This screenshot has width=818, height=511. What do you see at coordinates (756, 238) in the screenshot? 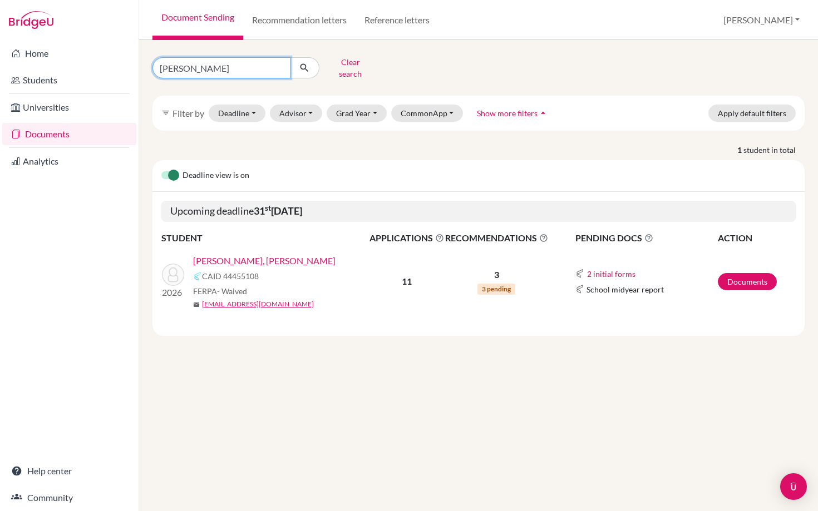
I see `th: ACTION` at bounding box center [756, 238].